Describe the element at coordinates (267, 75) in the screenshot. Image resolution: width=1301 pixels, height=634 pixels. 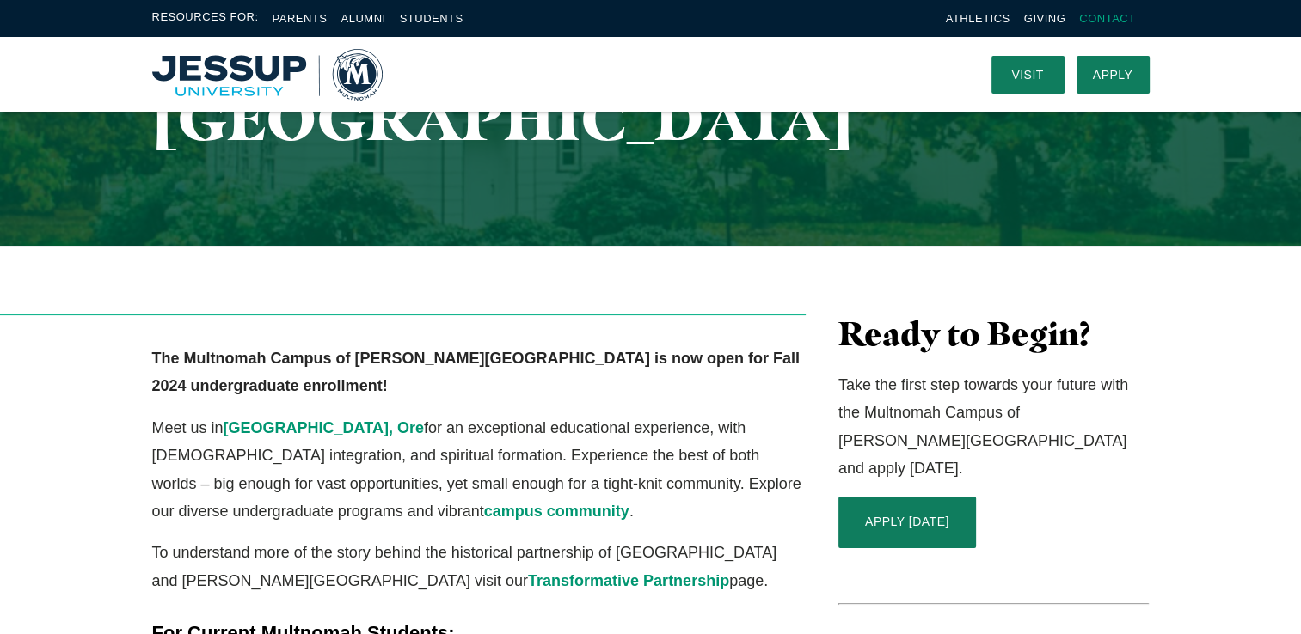
I see `img: Multnomah University Logo` at that location.